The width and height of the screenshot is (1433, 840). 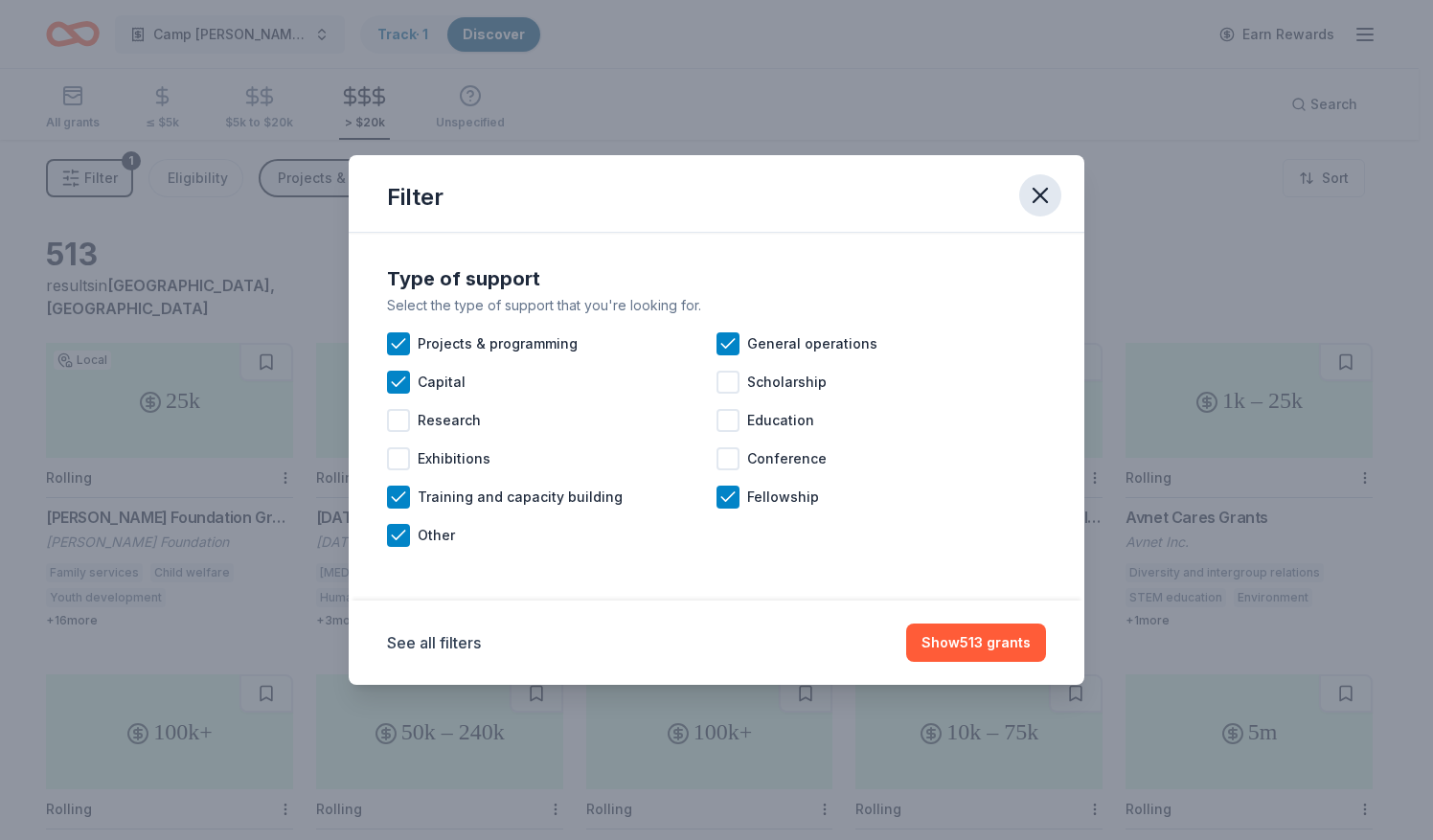 I want to click on span: Education, so click(x=781, y=420).